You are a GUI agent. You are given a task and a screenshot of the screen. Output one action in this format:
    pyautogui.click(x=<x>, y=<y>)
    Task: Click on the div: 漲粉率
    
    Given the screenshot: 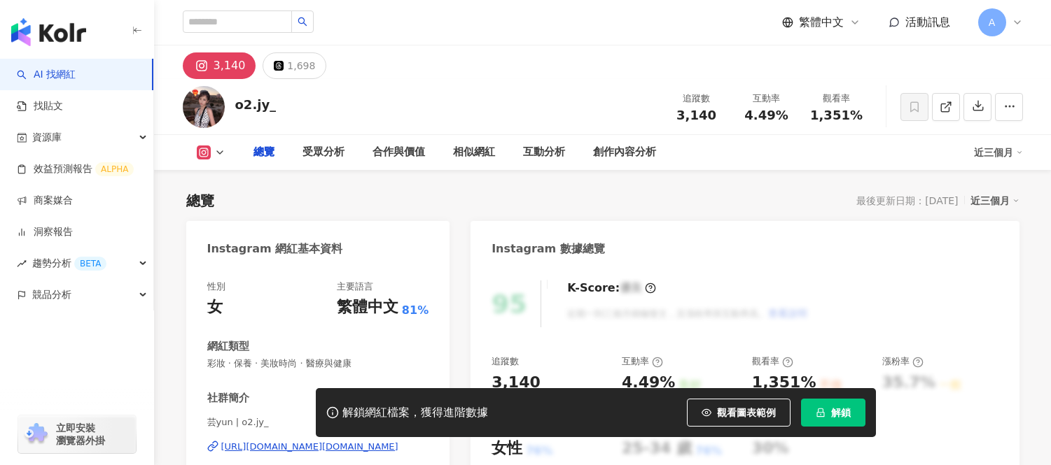 What is the action you would take?
    pyautogui.click(x=902, y=362)
    